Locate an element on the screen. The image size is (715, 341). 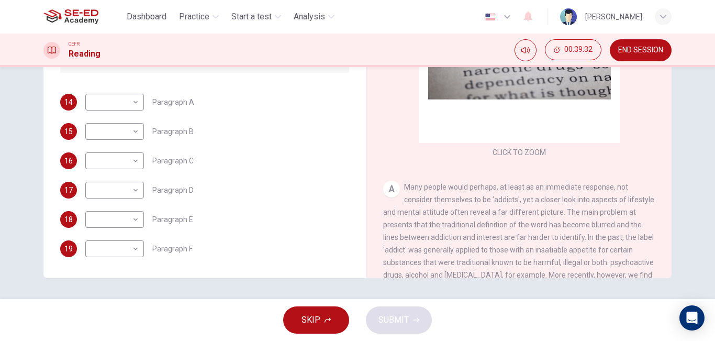
span: END SESSION is located at coordinates (640, 50).